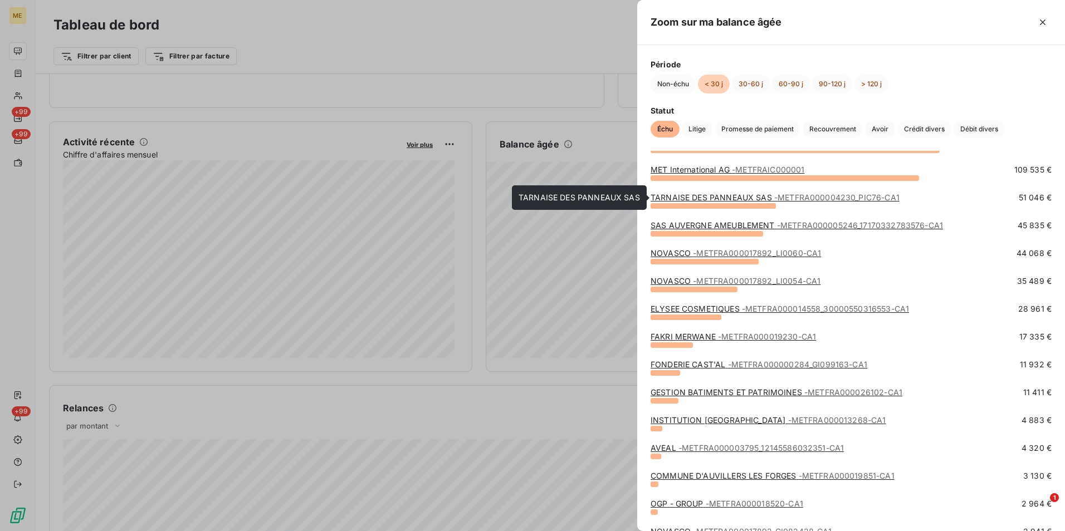  What do you see at coordinates (798, 364) in the screenshot?
I see `span: - METFRA000000284_GI099163-CA1` at bounding box center [798, 364].